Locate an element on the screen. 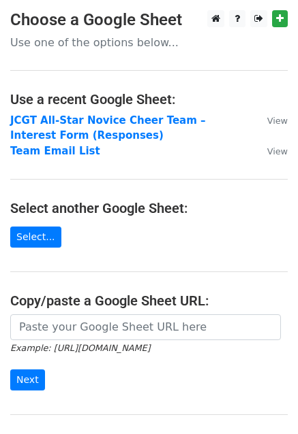 The width and height of the screenshot is (298, 434). input: Next is located at coordinates (27, 380).